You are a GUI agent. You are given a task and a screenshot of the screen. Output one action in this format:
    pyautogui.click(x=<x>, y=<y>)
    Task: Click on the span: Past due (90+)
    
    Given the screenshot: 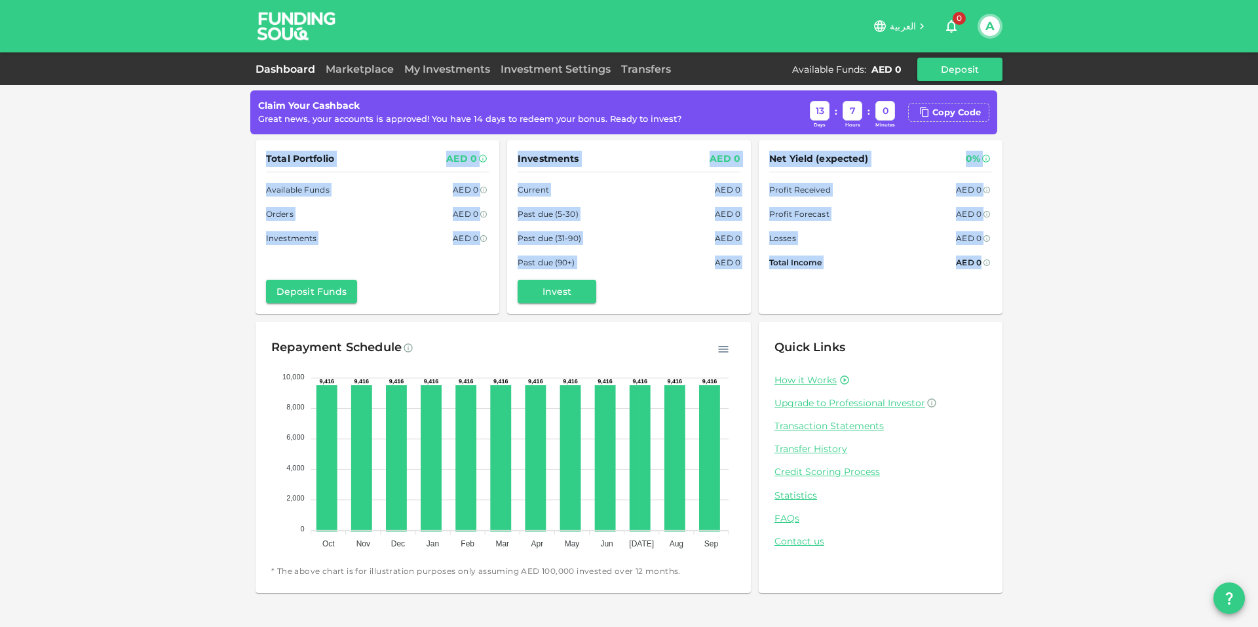 What is the action you would take?
    pyautogui.click(x=546, y=262)
    